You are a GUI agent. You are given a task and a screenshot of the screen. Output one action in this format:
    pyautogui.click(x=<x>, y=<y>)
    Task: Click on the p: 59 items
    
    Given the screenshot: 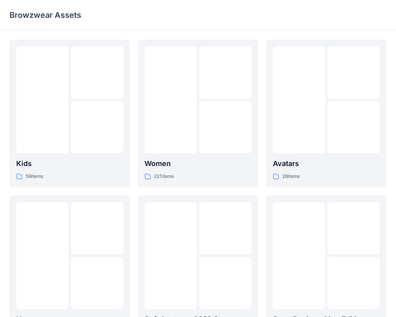 What is the action you would take?
    pyautogui.click(x=34, y=176)
    